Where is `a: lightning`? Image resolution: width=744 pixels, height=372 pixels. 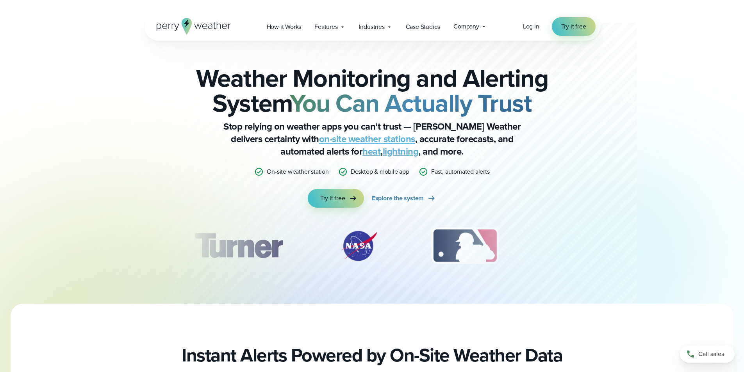 a: lightning is located at coordinates (401, 152).